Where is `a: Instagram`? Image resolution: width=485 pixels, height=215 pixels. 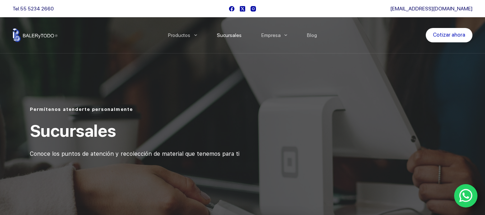
a: Instagram is located at coordinates (253, 9).